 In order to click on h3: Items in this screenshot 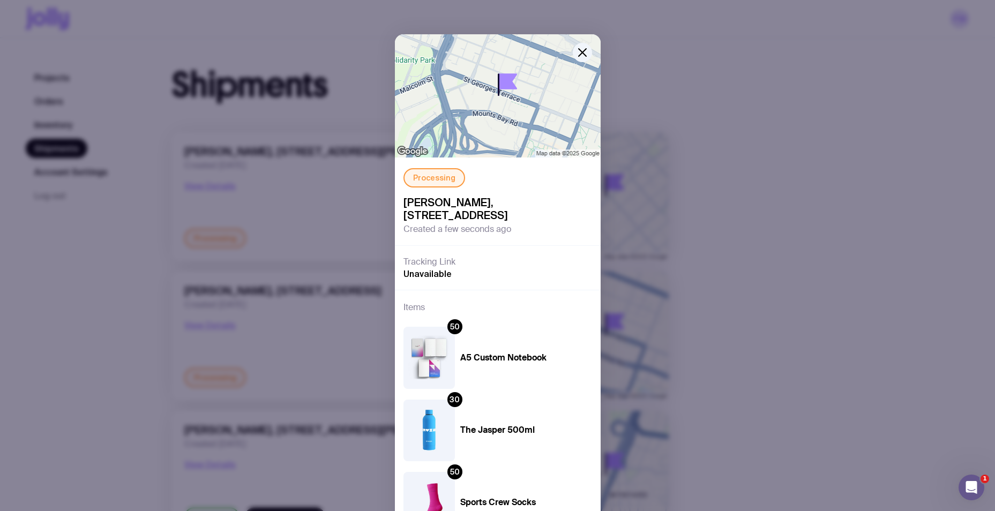, I will do `click(414, 308)`.